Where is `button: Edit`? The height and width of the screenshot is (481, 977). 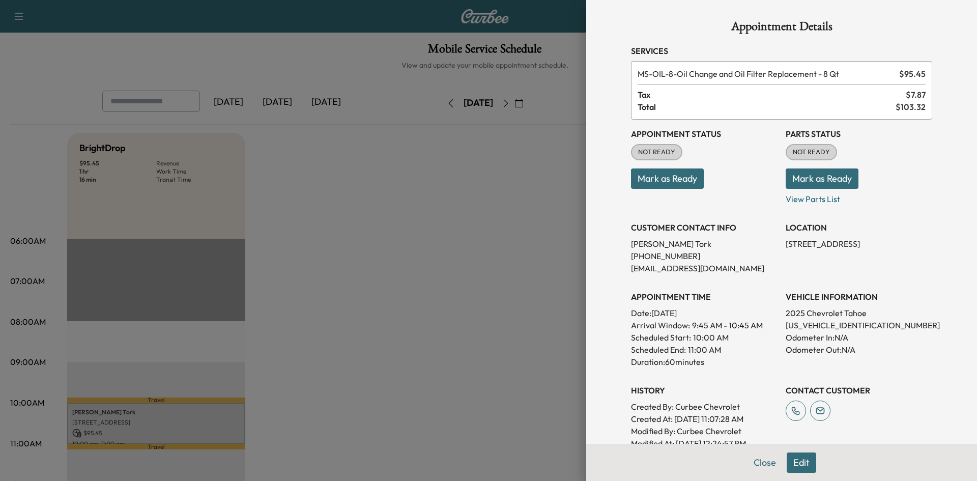
button: Edit is located at coordinates (802, 463).